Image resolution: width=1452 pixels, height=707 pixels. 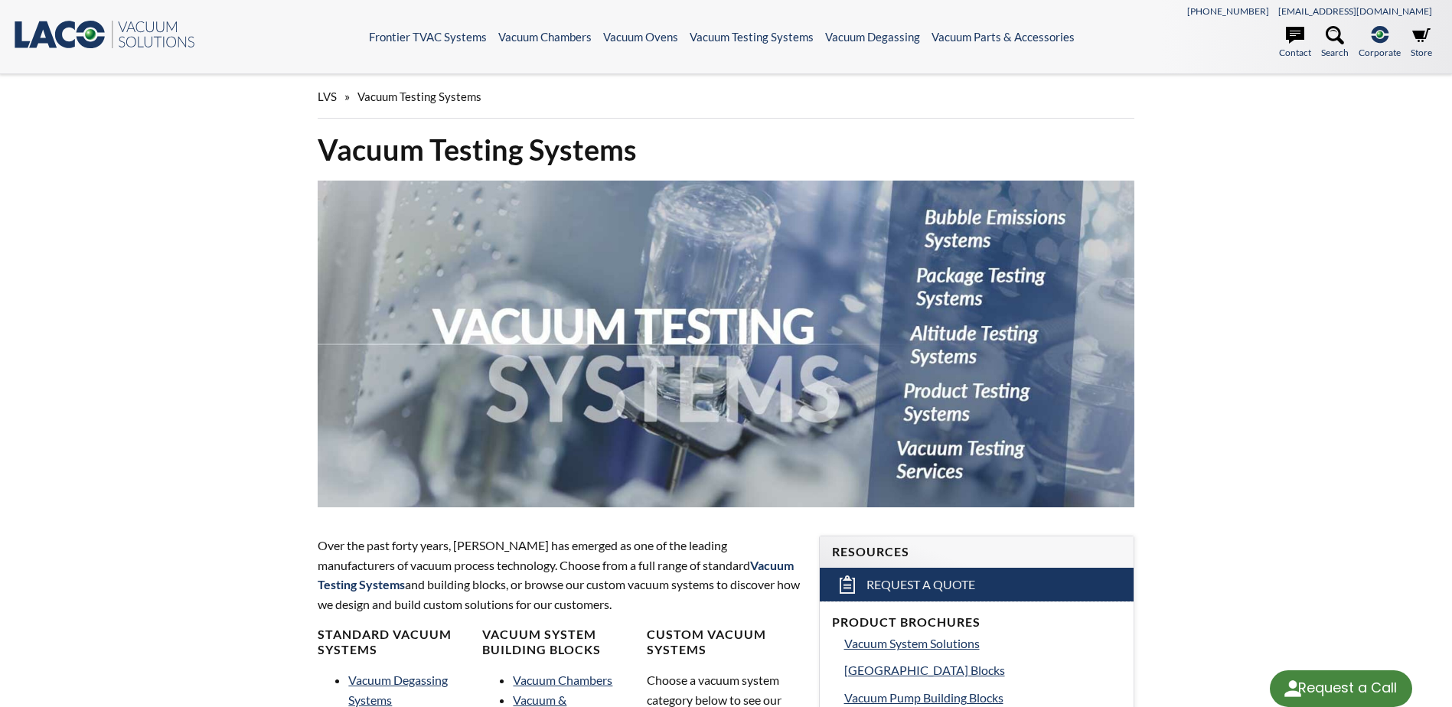 I want to click on a: Vacuum Degassing, so click(x=872, y=37).